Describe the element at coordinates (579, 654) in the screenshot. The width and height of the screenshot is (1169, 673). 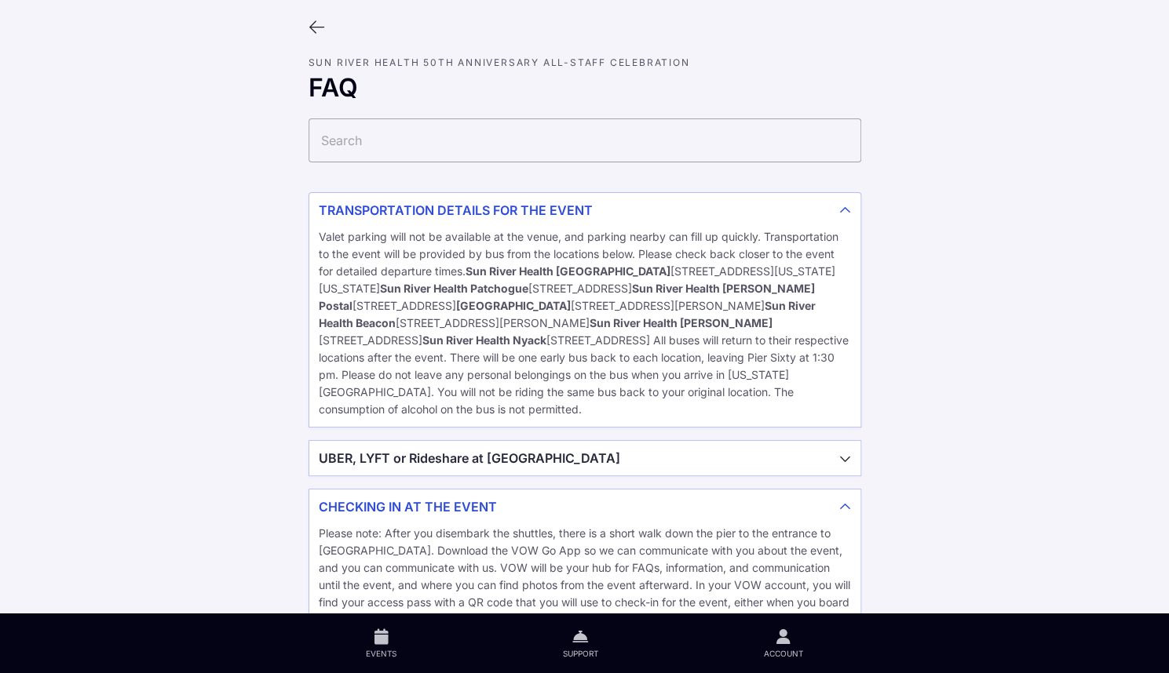
I see `span: Support` at that location.